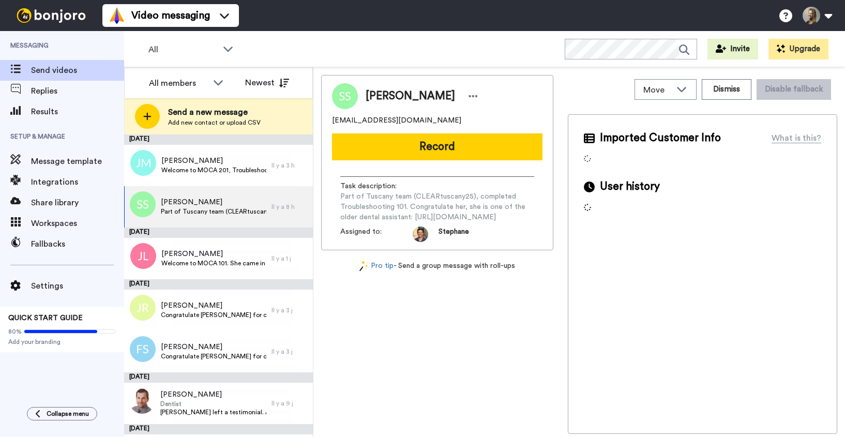 The width and height of the screenshot is (845, 437). Describe the element at coordinates (15, 332) in the screenshot. I see `span: 80%` at that location.